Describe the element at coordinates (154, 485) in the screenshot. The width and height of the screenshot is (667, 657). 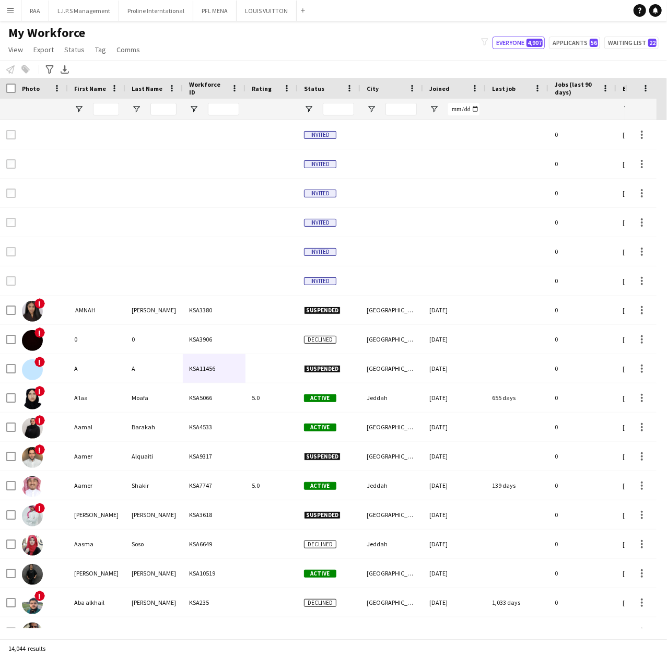
I see `div: Shakir` at that location.